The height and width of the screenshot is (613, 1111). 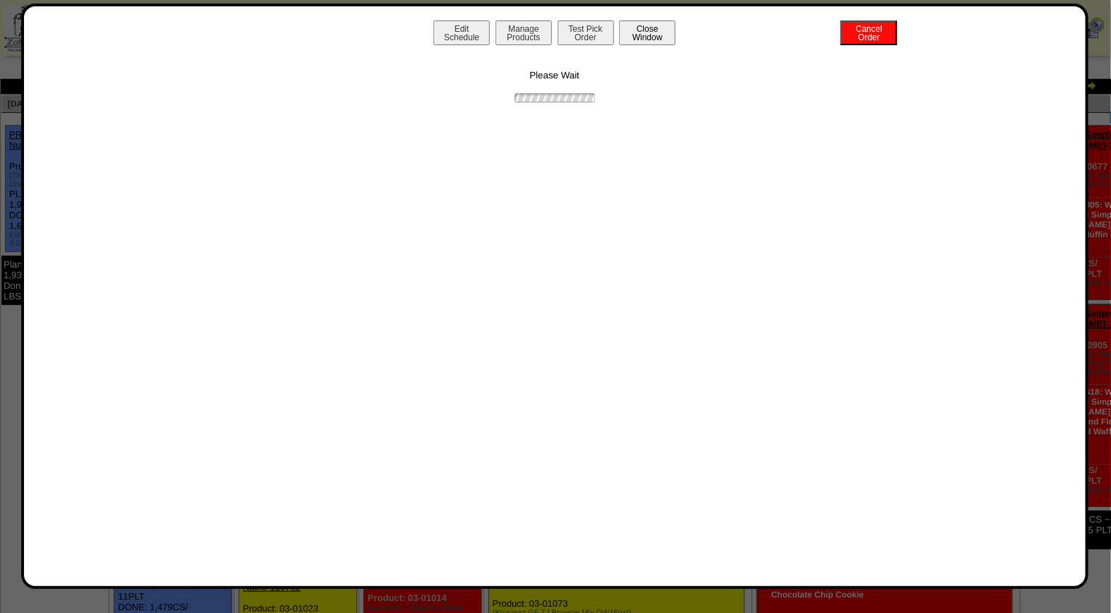 I want to click on div: Please Wait, so click(x=555, y=76).